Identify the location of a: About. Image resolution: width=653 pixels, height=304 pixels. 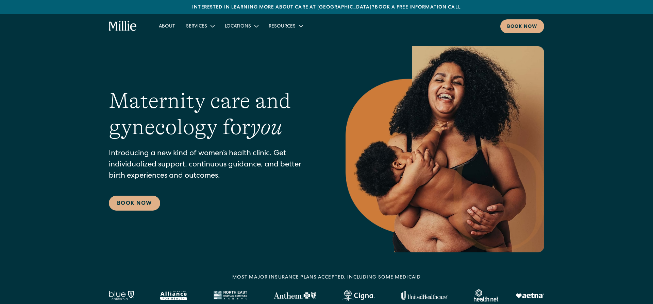
(167, 26).